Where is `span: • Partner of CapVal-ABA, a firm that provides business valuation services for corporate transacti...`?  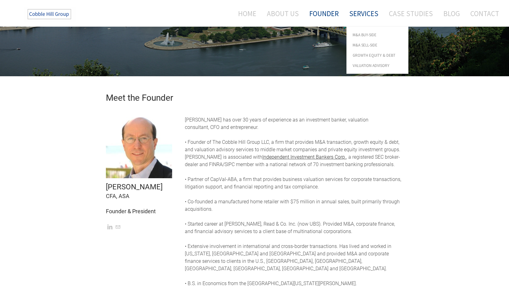 span: • Partner of CapVal-ABA, a firm that provides business valuation services for corporate transacti... is located at coordinates (293, 183).